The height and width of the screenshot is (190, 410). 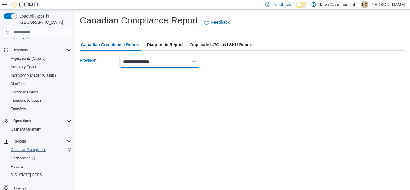 What do you see at coordinates (28, 59) in the screenshot?
I see `a: Adjustments (Classic)` at bounding box center [28, 59].